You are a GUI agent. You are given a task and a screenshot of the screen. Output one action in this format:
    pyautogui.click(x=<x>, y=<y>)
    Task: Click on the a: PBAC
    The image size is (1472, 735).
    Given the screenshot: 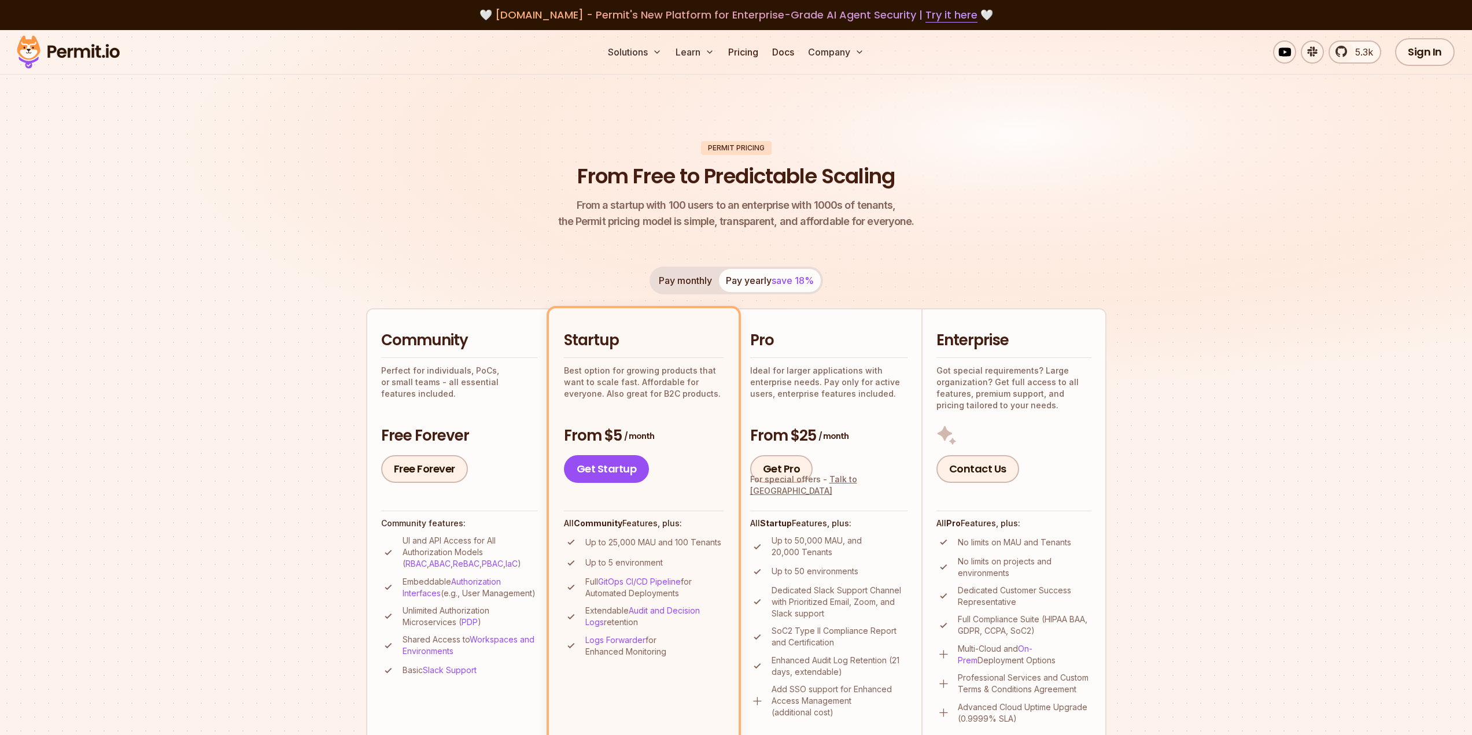 What is the action you would take?
    pyautogui.click(x=492, y=563)
    